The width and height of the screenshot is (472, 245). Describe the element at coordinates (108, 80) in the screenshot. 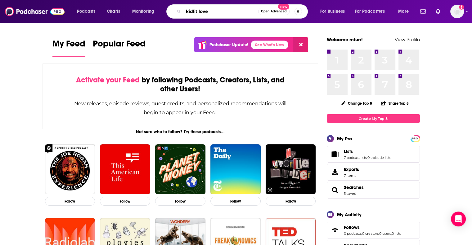

I see `span: Activate your Feed` at that location.